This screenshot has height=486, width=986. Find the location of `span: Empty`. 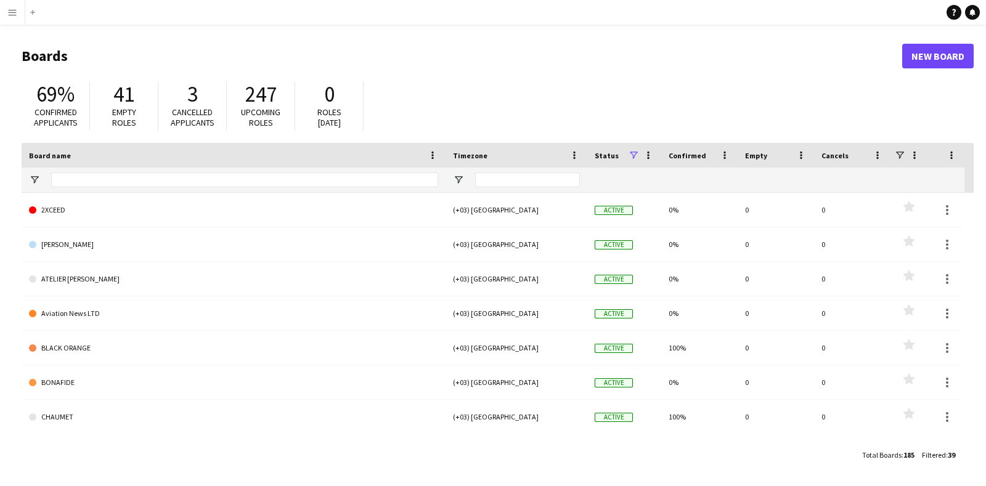

span: Empty is located at coordinates (756, 155).